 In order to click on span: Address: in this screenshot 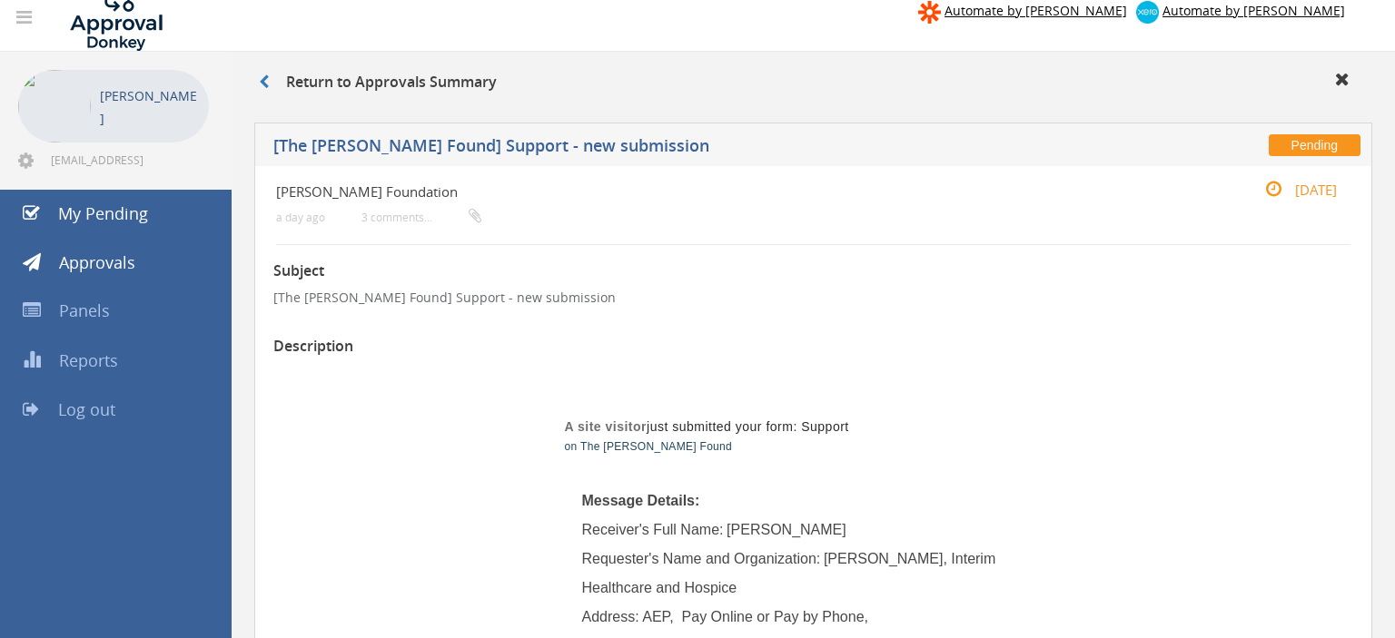, I will do `click(610, 617)`.